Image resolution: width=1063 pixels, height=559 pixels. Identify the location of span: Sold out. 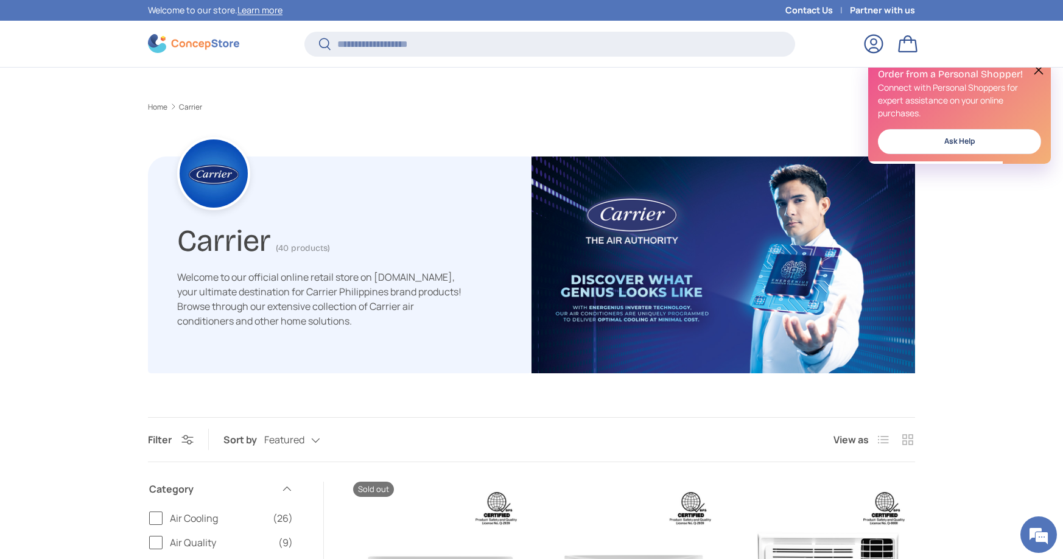
(373, 489).